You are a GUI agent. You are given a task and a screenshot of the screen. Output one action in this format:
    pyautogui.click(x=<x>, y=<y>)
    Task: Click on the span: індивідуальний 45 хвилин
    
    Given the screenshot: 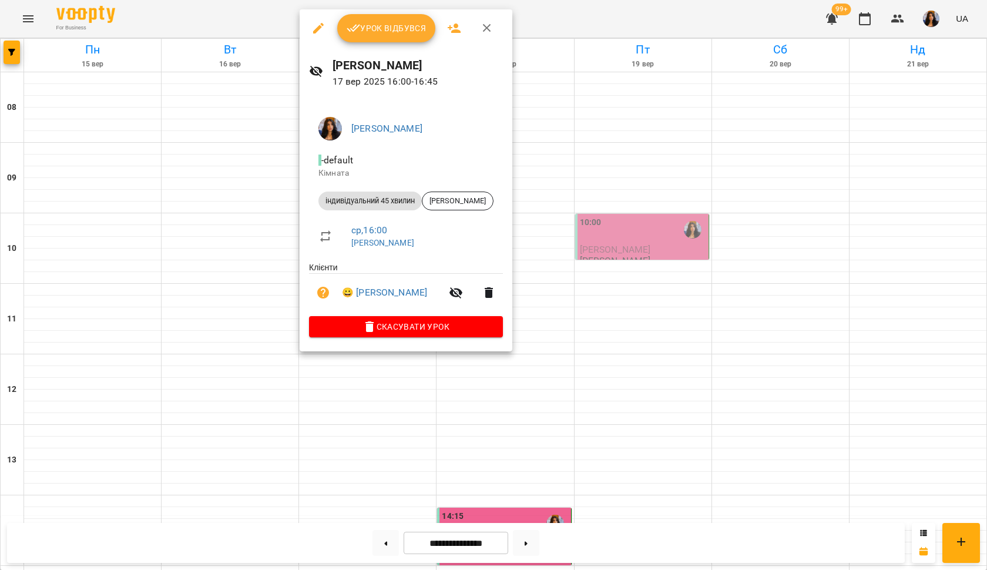 What is the action you would take?
    pyautogui.click(x=370, y=201)
    